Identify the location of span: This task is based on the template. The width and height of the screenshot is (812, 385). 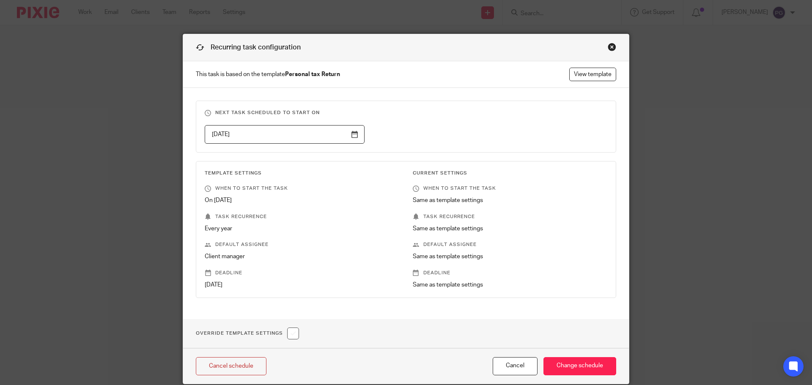
(268, 74).